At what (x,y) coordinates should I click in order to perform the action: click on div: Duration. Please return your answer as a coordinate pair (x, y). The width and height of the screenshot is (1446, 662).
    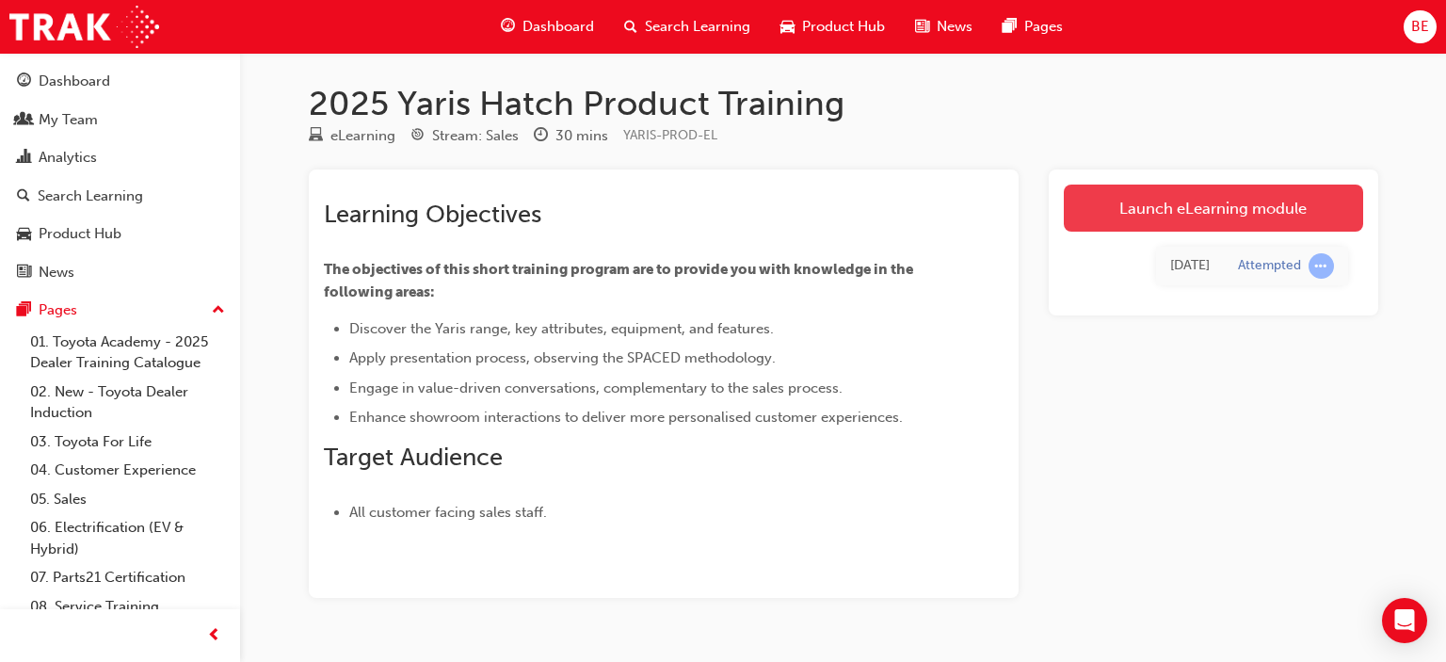
    Looking at the image, I should click on (571, 136).